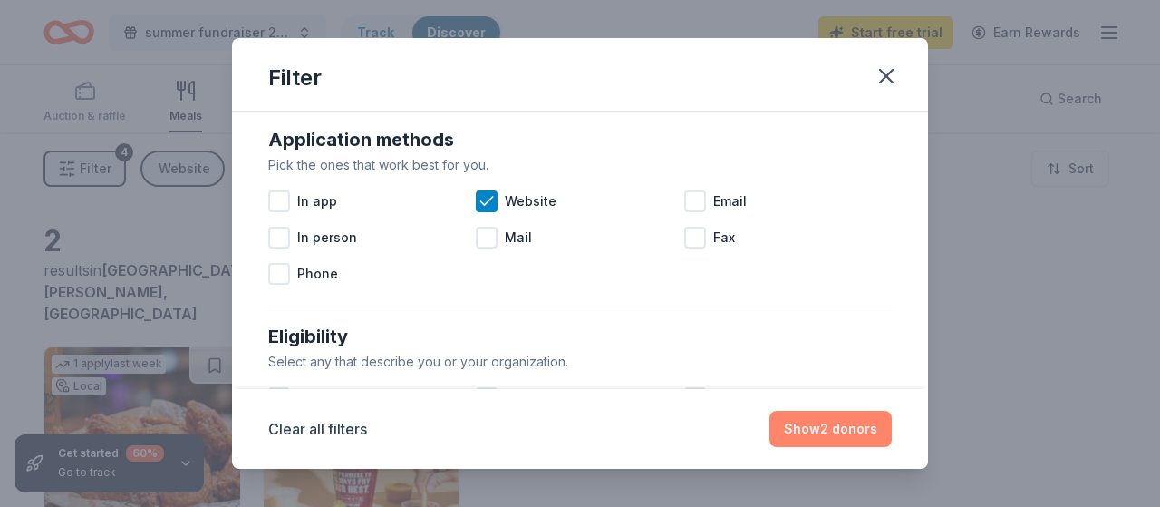 The width and height of the screenshot is (1160, 507). Describe the element at coordinates (730, 201) in the screenshot. I see `span: Email` at that location.